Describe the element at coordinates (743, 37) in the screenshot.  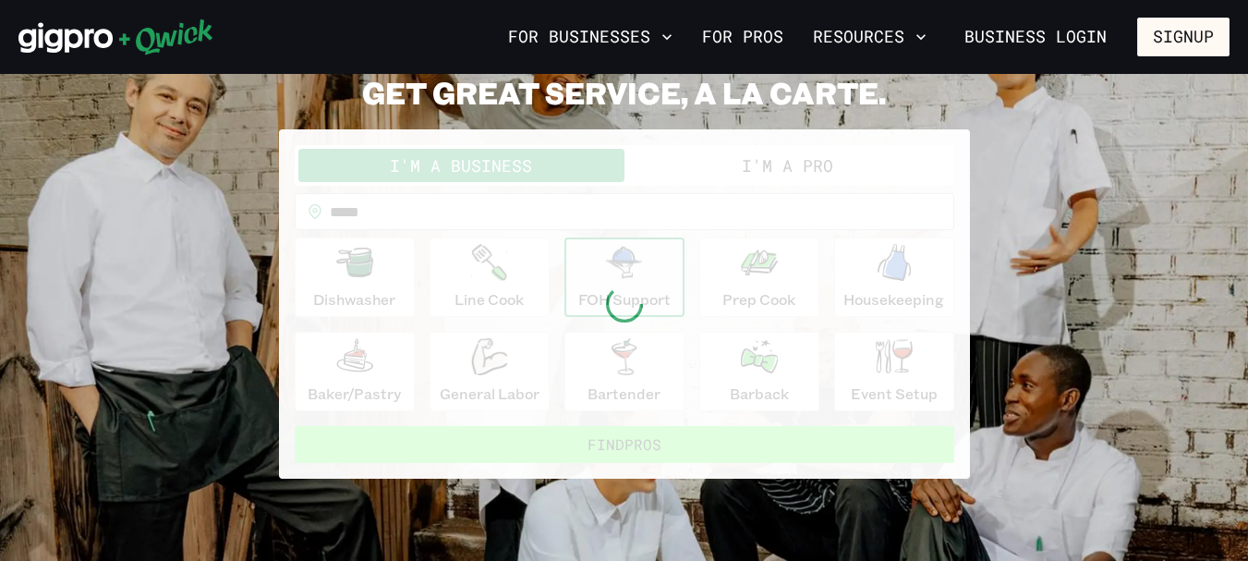
I see `a: For Pros` at that location.